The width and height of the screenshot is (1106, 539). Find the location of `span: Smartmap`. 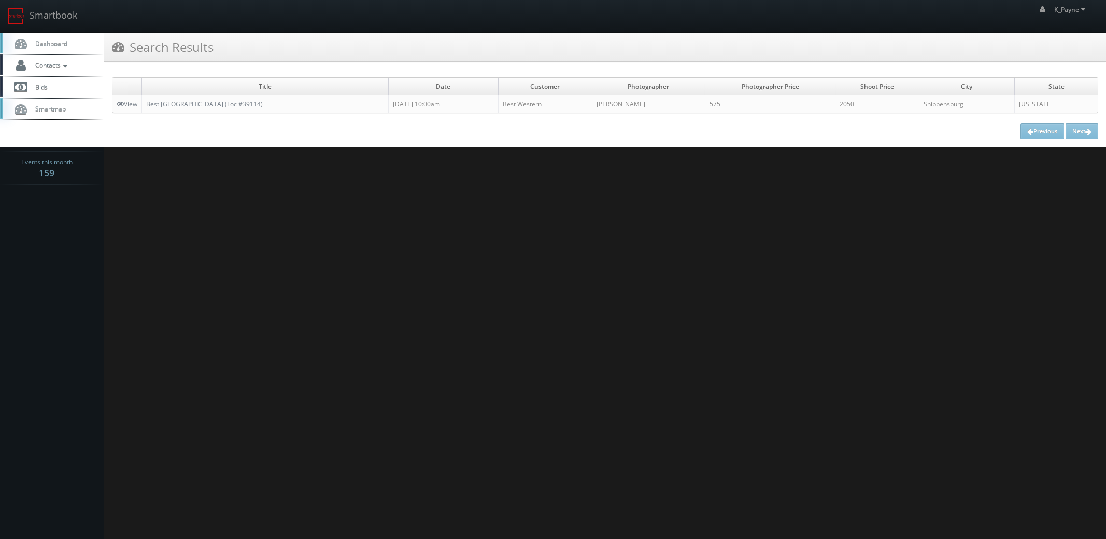

span: Smartmap is located at coordinates (48, 108).